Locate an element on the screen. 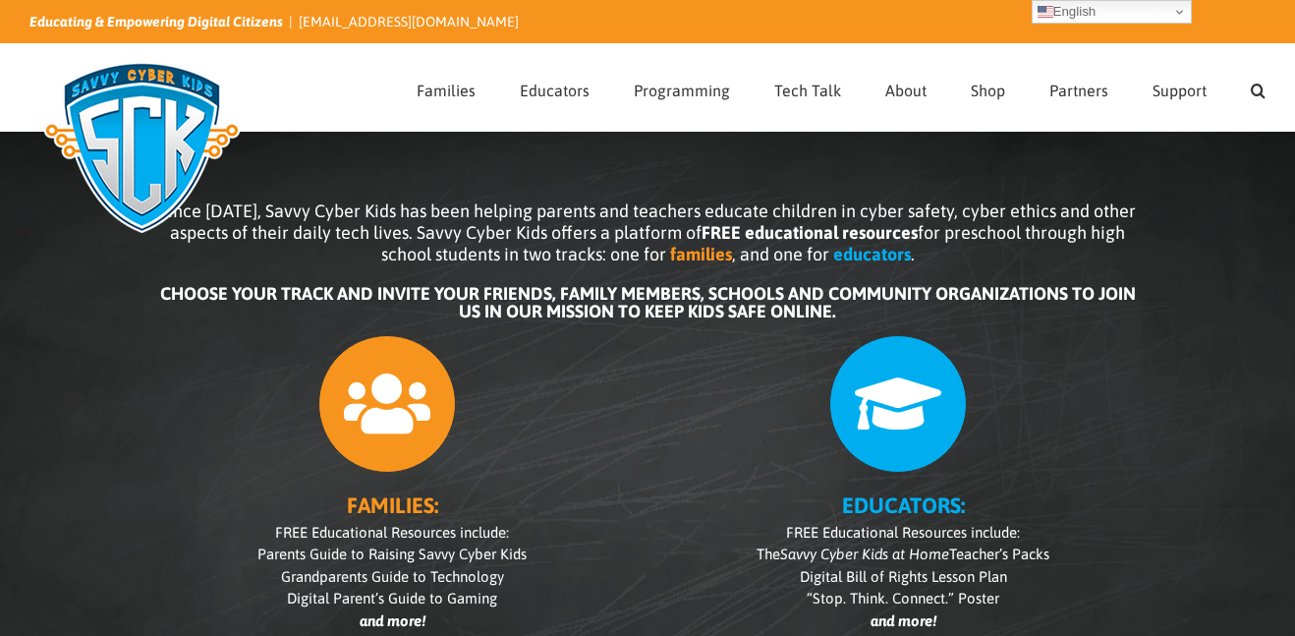 Image resolution: width=1295 pixels, height=636 pixels. b: CHOOSE YOUR TRACK AND INVITE YOUR FRIENDS, FAMILY MEMBERS, SCHOOLS AND COMMUNITY ORGANIZATIONS TO... is located at coordinates (647, 302).